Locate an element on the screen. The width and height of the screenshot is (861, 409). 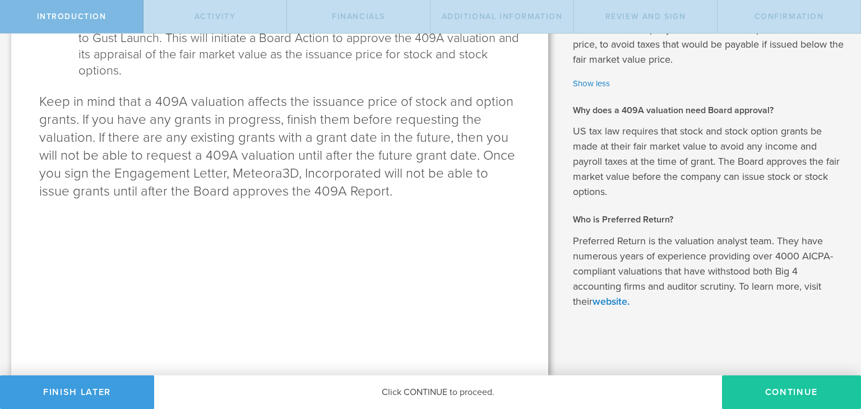
li: Finally, after your approval, the analyst will upload the final certified 409A Report to Gust Lau... is located at coordinates (299, 47).